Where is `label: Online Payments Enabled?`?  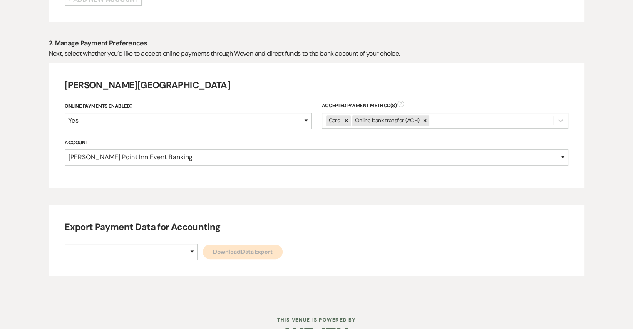
label: Online Payments Enabled? is located at coordinates (188, 107).